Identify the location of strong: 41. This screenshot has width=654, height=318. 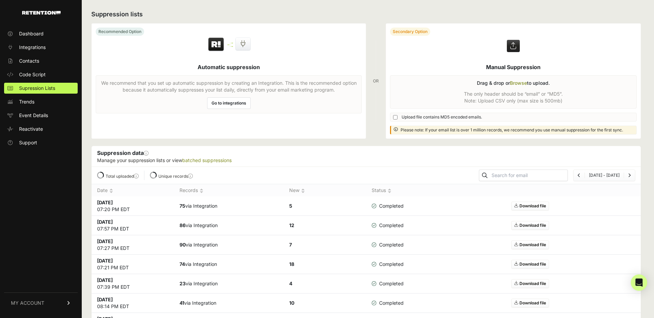
(182, 303).